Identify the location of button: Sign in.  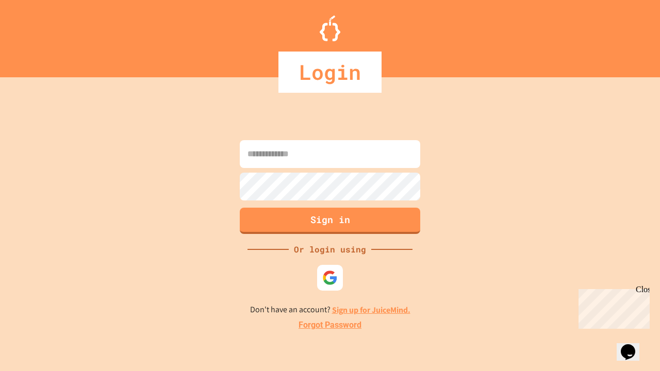
(330, 221).